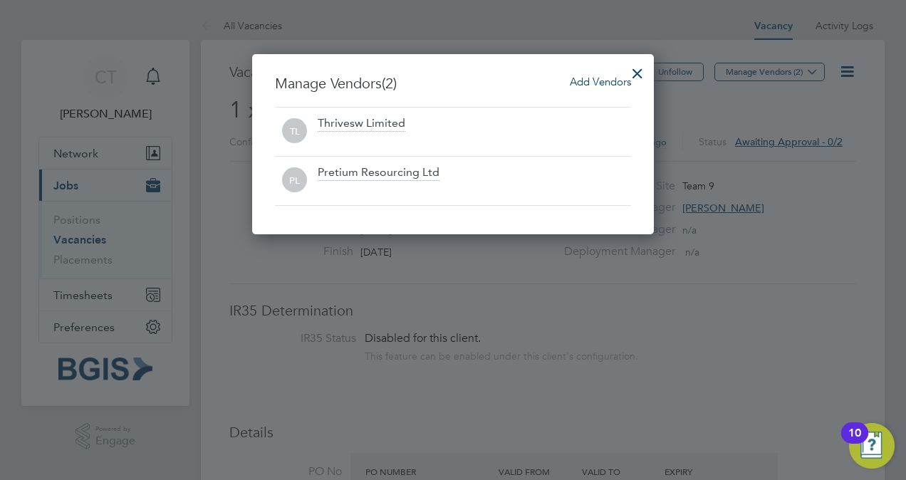 Image resolution: width=906 pixels, height=480 pixels. Describe the element at coordinates (855, 442) in the screenshot. I see `div: 10` at that location.